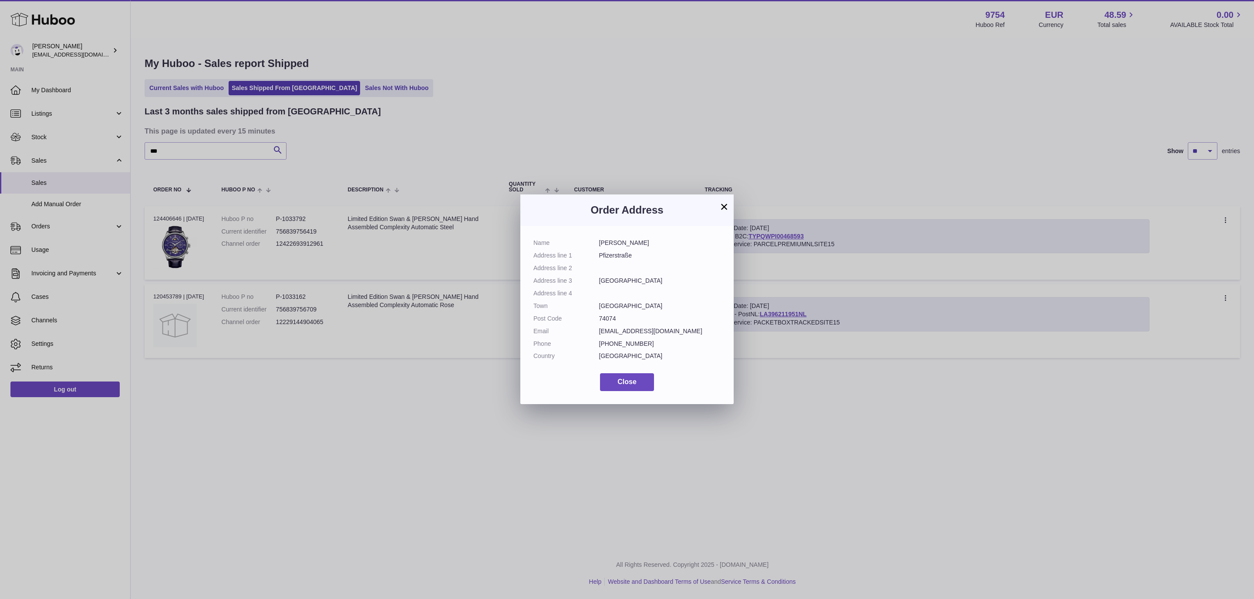  Describe the element at coordinates (566, 256) in the screenshot. I see `dt: Address line 1` at that location.